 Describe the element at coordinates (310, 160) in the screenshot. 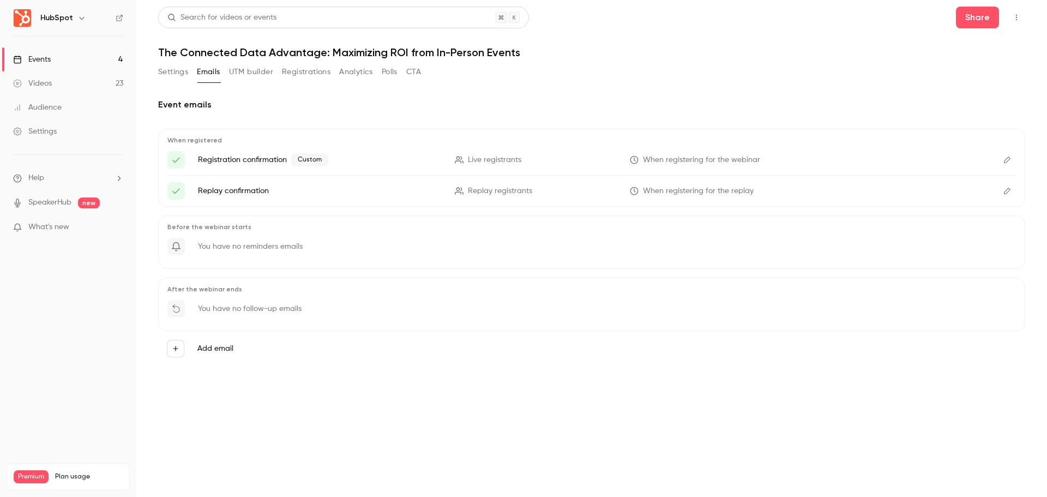

I see `span: Custom` at that location.